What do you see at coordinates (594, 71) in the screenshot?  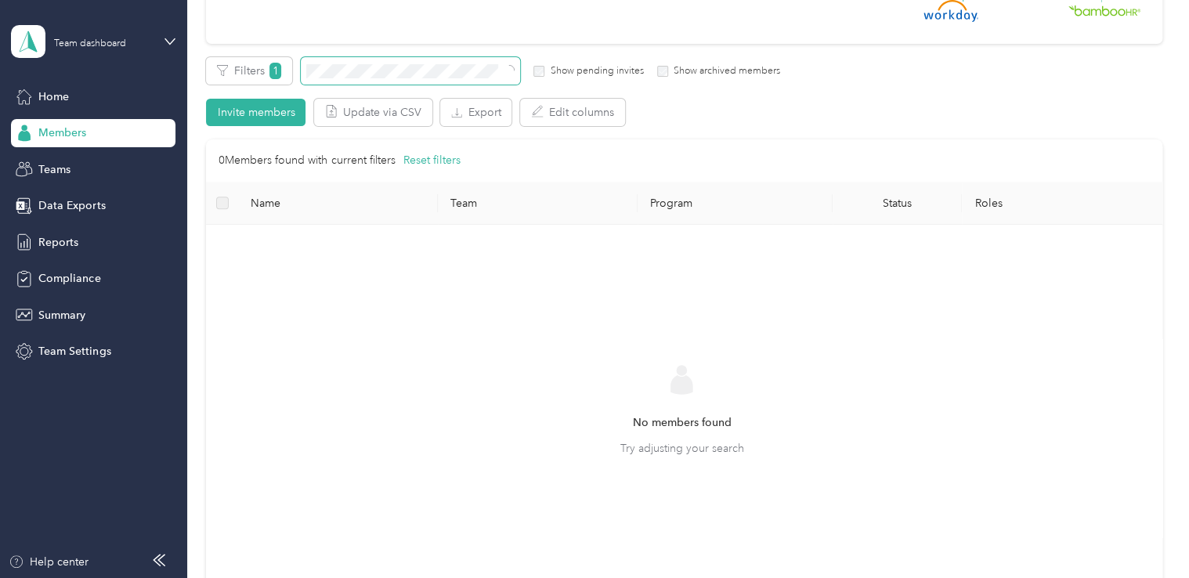 I see `label: Show pending invites` at bounding box center [594, 71].